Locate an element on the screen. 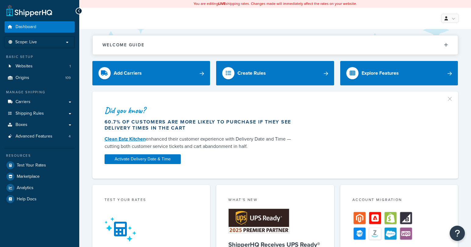 This screenshot has height=247, width=471. span: 109 is located at coordinates (68, 78).